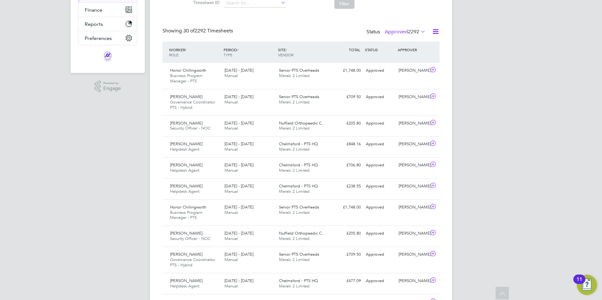 This screenshot has width=602, height=300. Describe the element at coordinates (380, 50) in the screenshot. I see `div: STATUS` at that location.